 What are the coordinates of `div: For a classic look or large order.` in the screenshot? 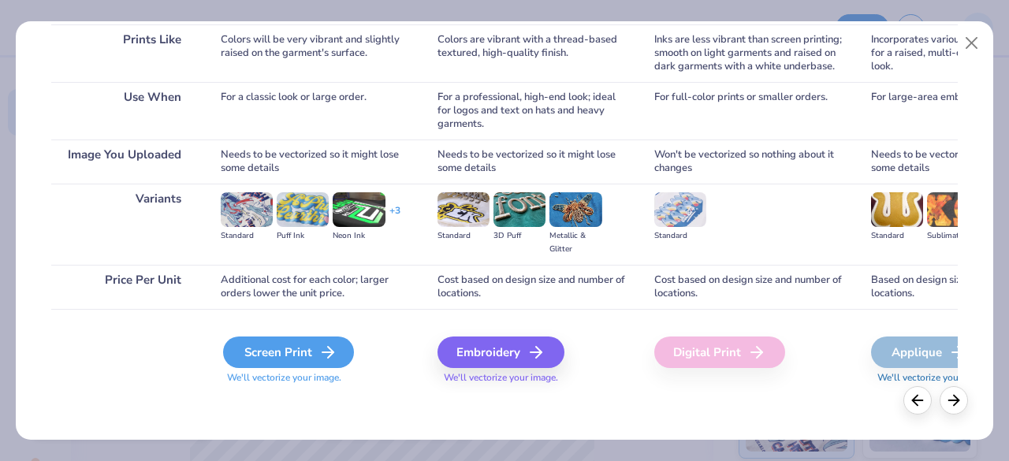 It's located at (317, 110).